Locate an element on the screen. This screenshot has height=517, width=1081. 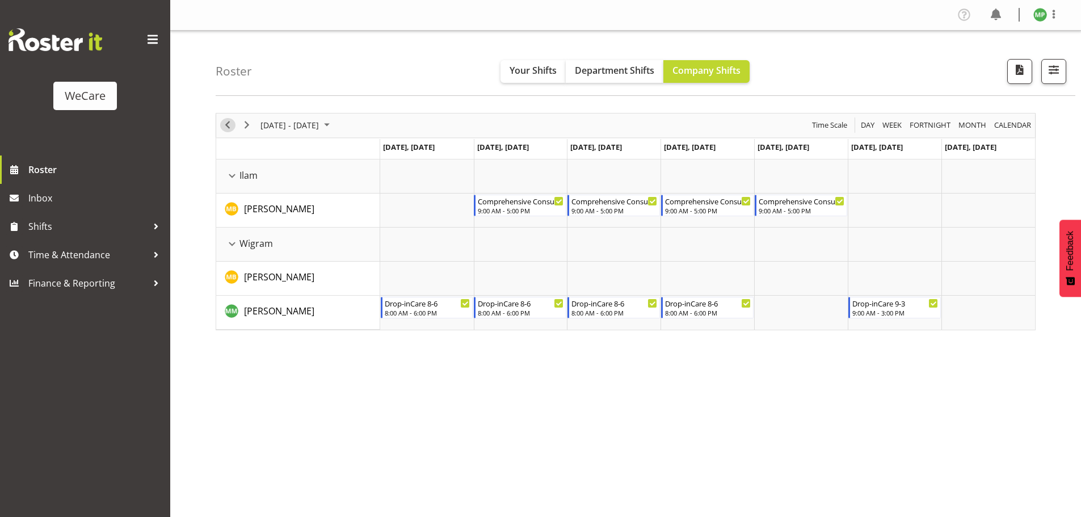
td: Wigram resource is located at coordinates (298, 245).